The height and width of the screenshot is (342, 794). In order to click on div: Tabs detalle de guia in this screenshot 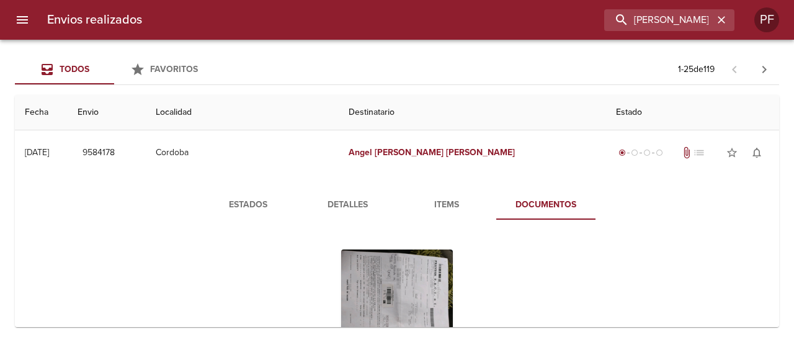, I will do `click(397, 205)`.